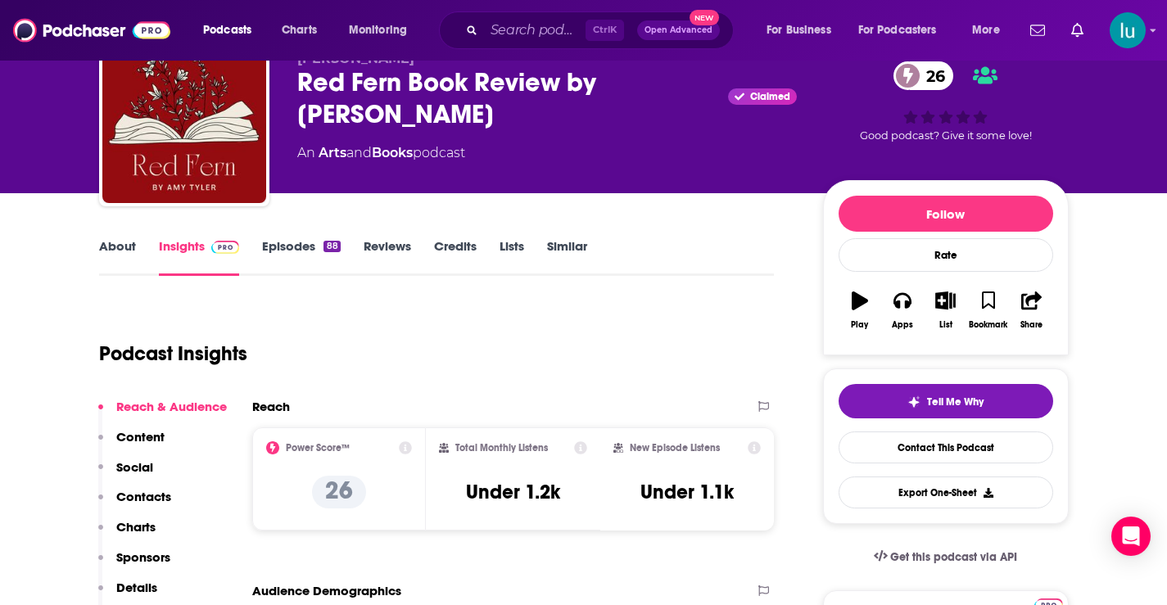 Image resolution: width=1167 pixels, height=605 pixels. What do you see at coordinates (143, 557) in the screenshot?
I see `p: Sponsors` at bounding box center [143, 557].